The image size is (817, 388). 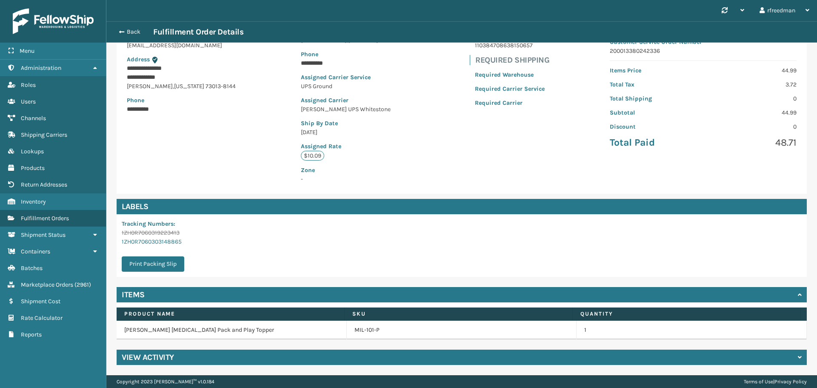 I want to click on p: Assigned Rate, so click(x=355, y=146).